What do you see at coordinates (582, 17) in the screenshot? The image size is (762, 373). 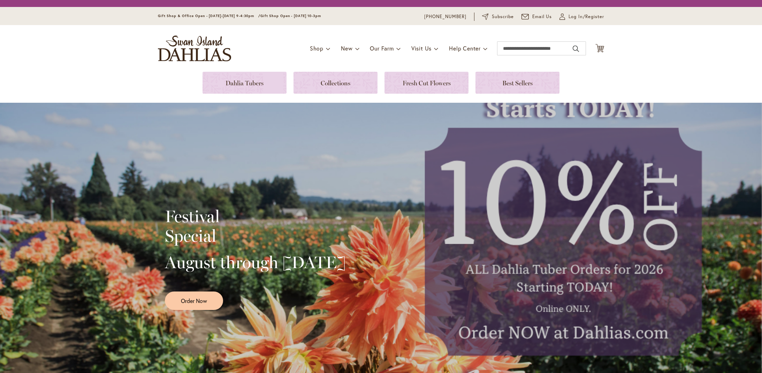 I see `a: Log In/Register` at bounding box center [582, 17].